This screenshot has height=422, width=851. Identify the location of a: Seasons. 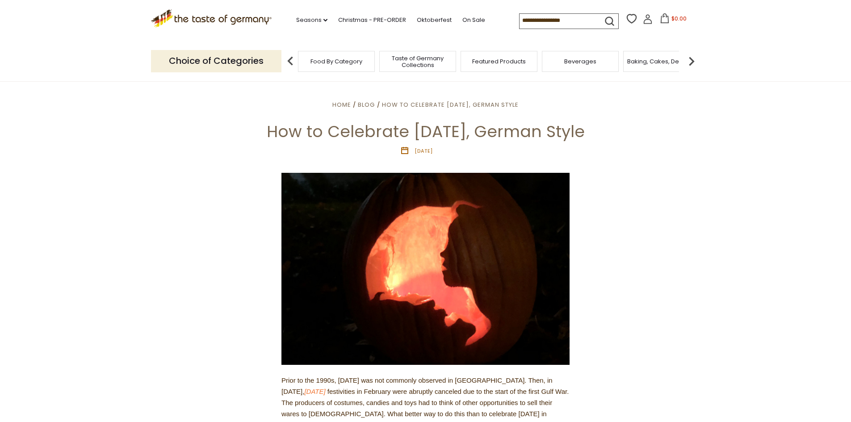
(312, 20).